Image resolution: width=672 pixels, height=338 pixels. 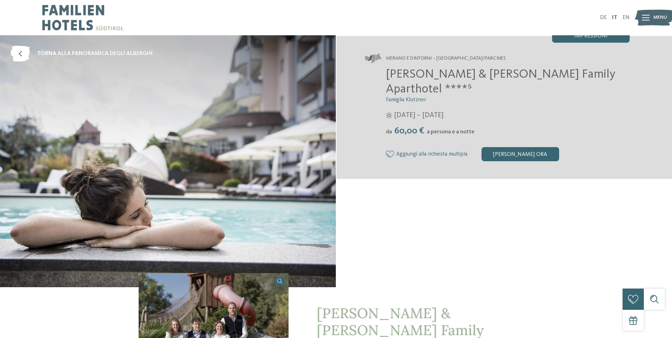 What do you see at coordinates (451, 132) in the screenshot?
I see `span: a persona e a notte` at bounding box center [451, 132].